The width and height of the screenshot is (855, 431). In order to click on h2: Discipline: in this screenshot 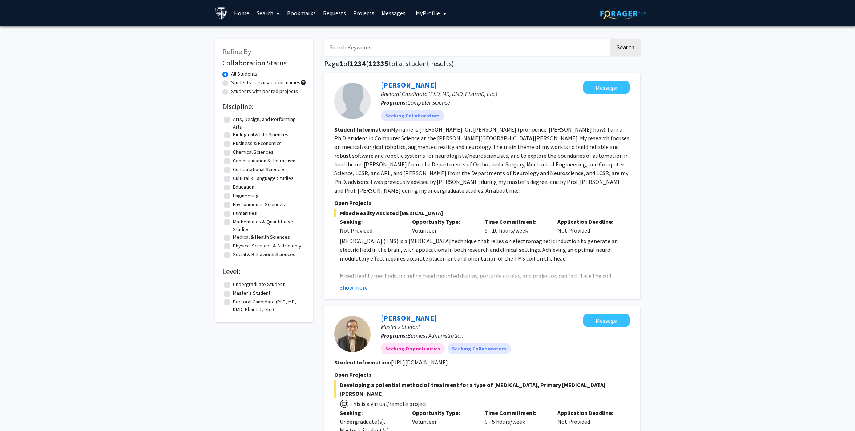, I will do `click(264, 106)`.